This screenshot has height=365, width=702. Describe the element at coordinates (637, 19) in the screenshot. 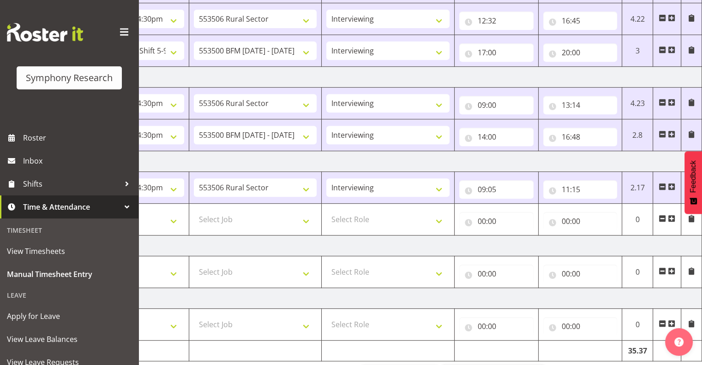

I see `td: 4.22` at that location.